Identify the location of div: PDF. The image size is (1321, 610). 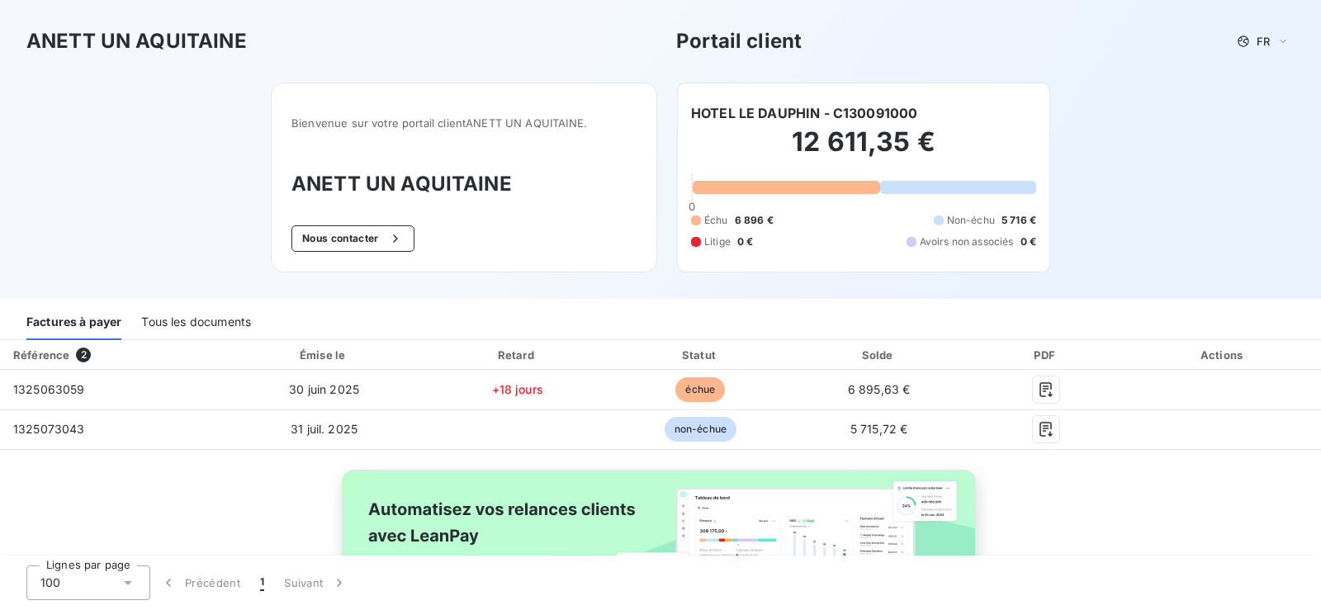
(1046, 355).